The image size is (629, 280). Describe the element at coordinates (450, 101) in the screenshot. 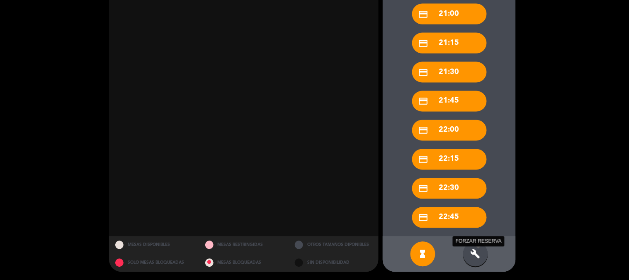

I see `div: 21:45` at that location.